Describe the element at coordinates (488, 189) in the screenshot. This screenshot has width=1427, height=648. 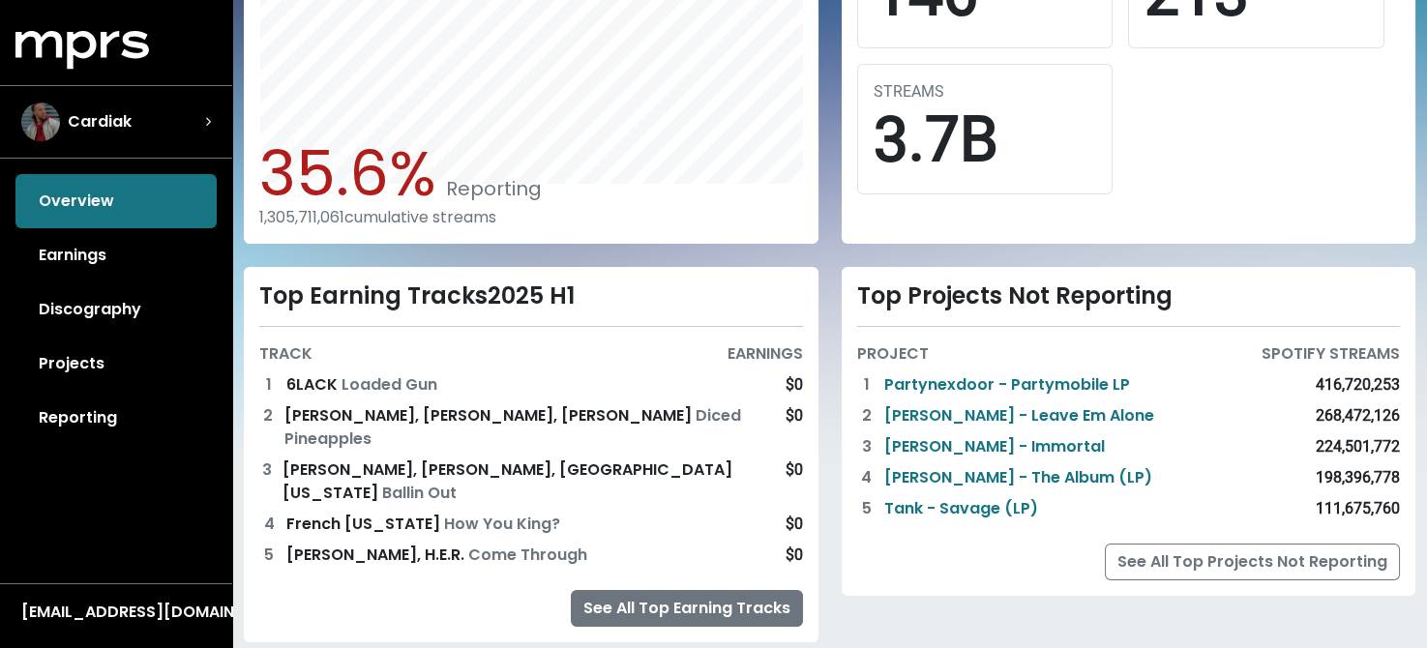
I see `span: Reporting` at that location.